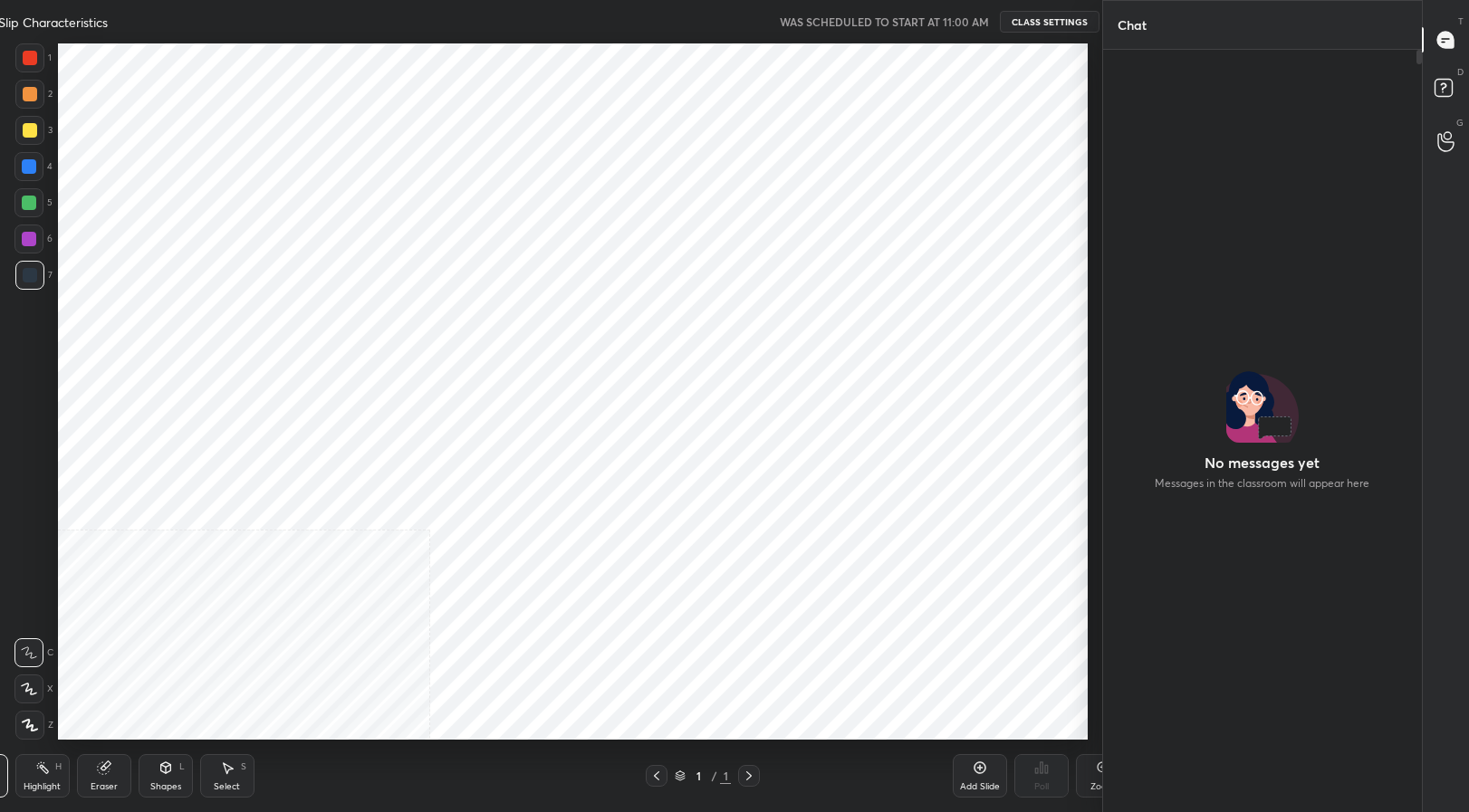 The width and height of the screenshot is (1469, 812). I want to click on div: H, so click(58, 767).